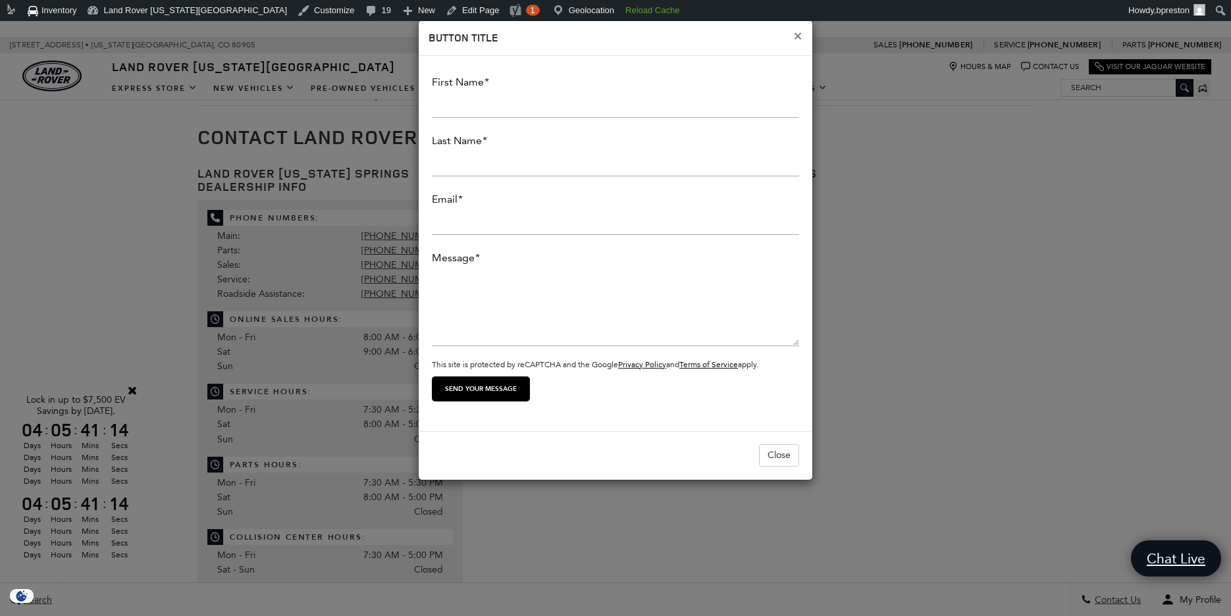 The image size is (1231, 616). What do you see at coordinates (1175, 558) in the screenshot?
I see `a: Chat Live` at bounding box center [1175, 558].